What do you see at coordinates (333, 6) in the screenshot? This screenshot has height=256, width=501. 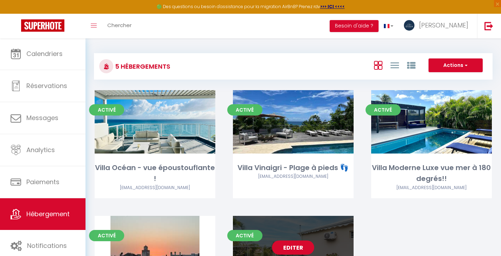 I see `strong: >>> ICI <<<<` at bounding box center [333, 6].